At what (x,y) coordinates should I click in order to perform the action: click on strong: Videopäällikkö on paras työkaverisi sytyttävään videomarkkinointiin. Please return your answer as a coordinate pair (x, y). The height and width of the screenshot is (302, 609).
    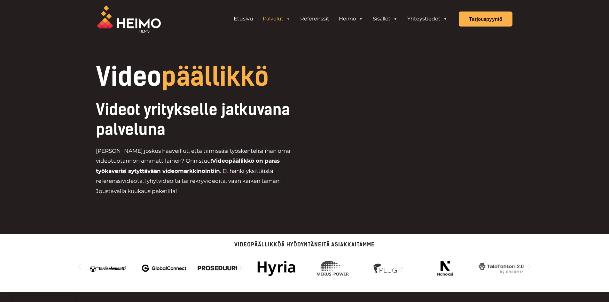
    Looking at the image, I should click on (188, 166).